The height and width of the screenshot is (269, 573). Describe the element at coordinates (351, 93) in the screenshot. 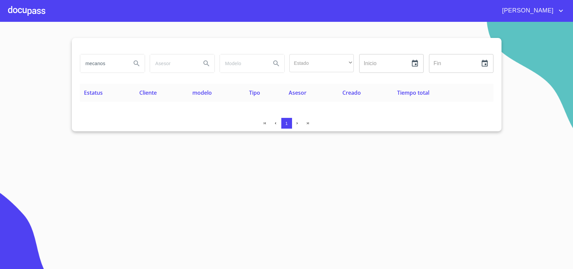

I see `span: Creado` at that location.